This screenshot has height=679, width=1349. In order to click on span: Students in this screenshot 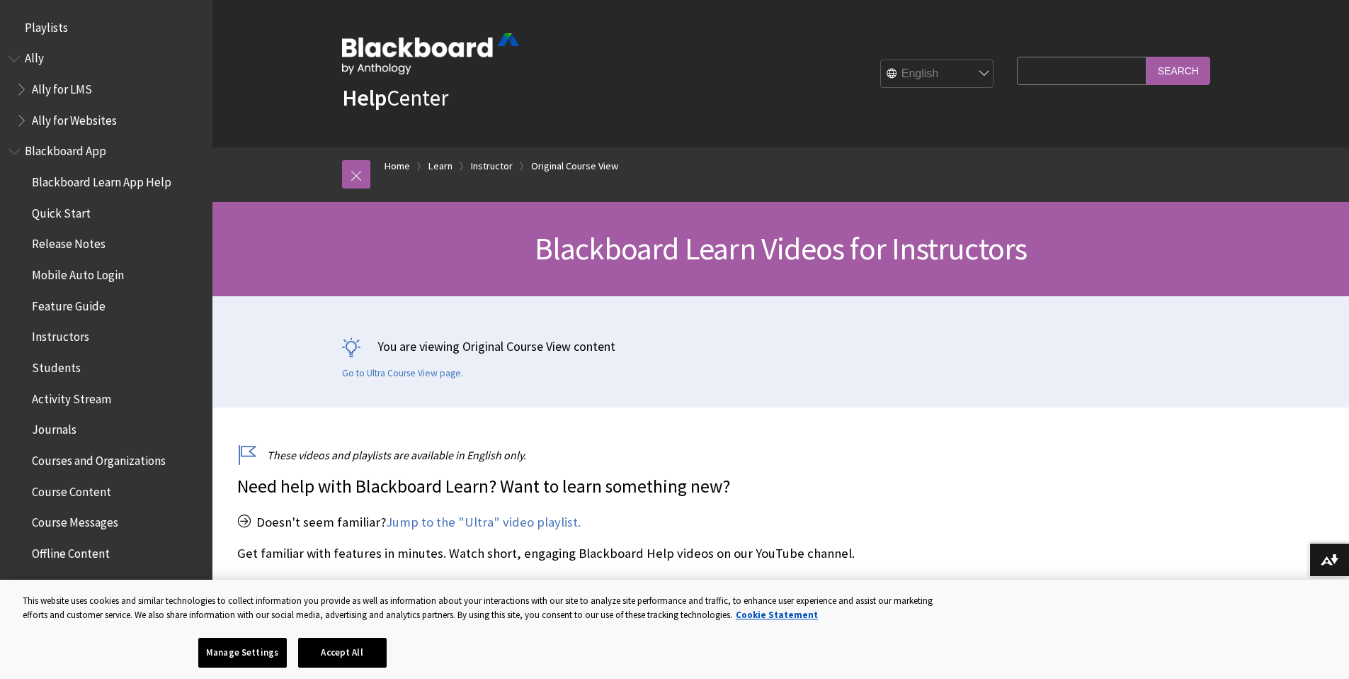, I will do `click(56, 365)`.